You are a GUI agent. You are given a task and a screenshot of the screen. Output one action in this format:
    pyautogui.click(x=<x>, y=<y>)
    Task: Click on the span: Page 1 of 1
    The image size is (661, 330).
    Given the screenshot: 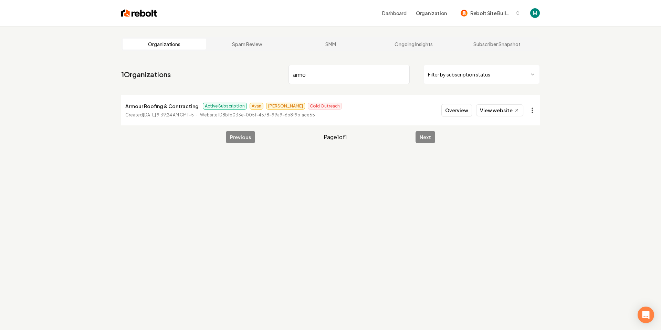 What is the action you would take?
    pyautogui.click(x=335, y=137)
    